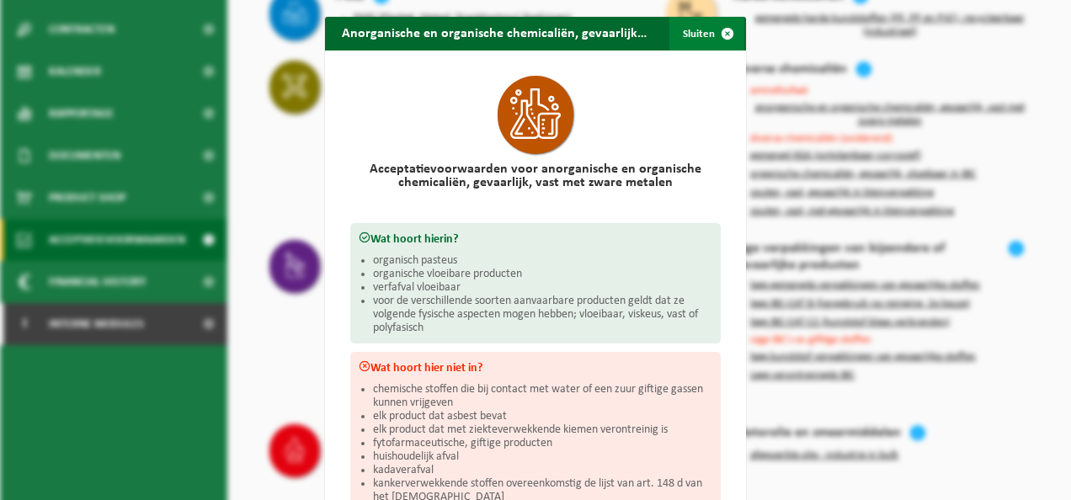  Describe the element at coordinates (707, 34) in the screenshot. I see `button: Sluiten` at that location.